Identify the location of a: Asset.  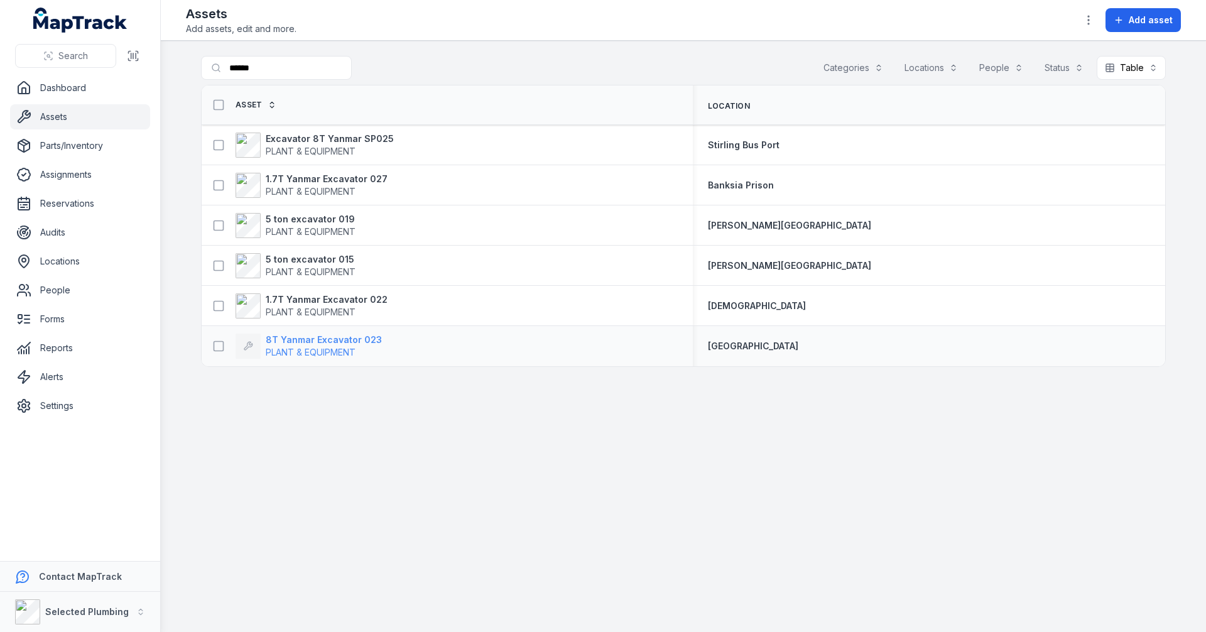
(256, 105).